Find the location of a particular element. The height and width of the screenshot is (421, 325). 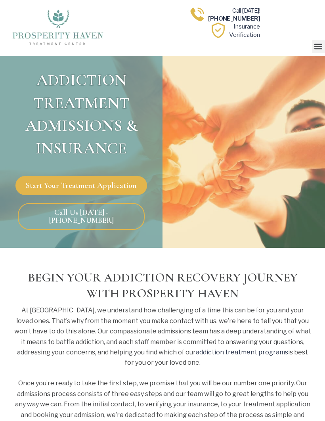

h2: Begin Your Addiction Recovery Journey with Prosperity Haven is located at coordinates (163, 285).